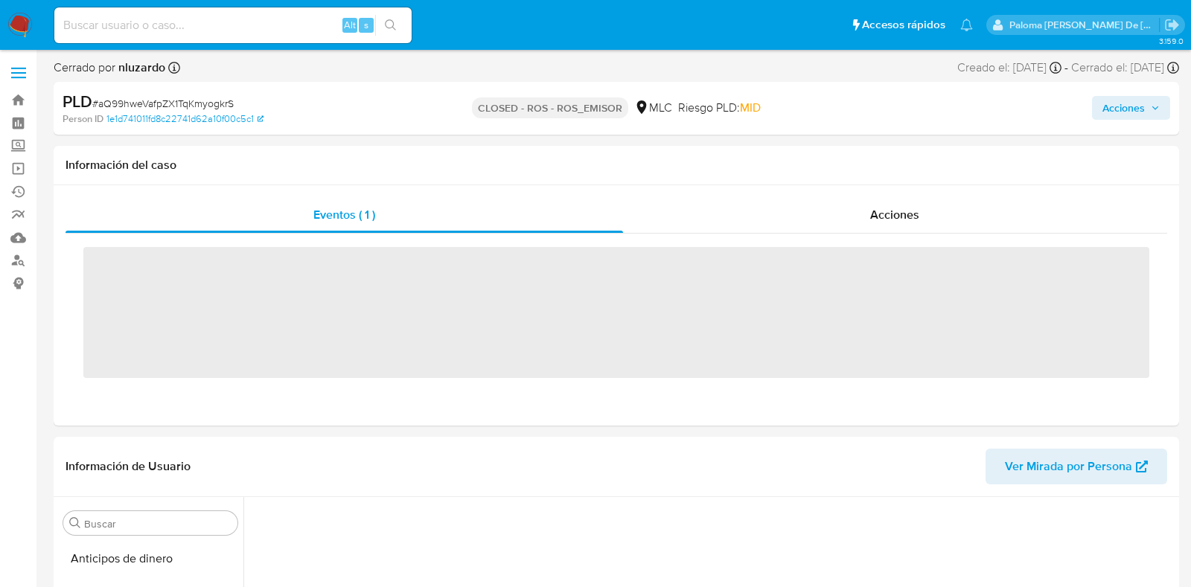  What do you see at coordinates (1076, 467) in the screenshot?
I see `button: Ver Mirada por Persona` at bounding box center [1076, 467].